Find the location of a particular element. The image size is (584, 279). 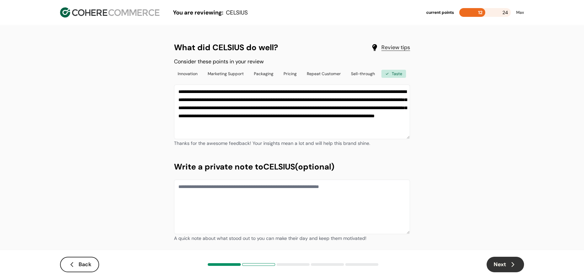

div: Write a private note to CELSIUS (optional) is located at coordinates (292, 167).